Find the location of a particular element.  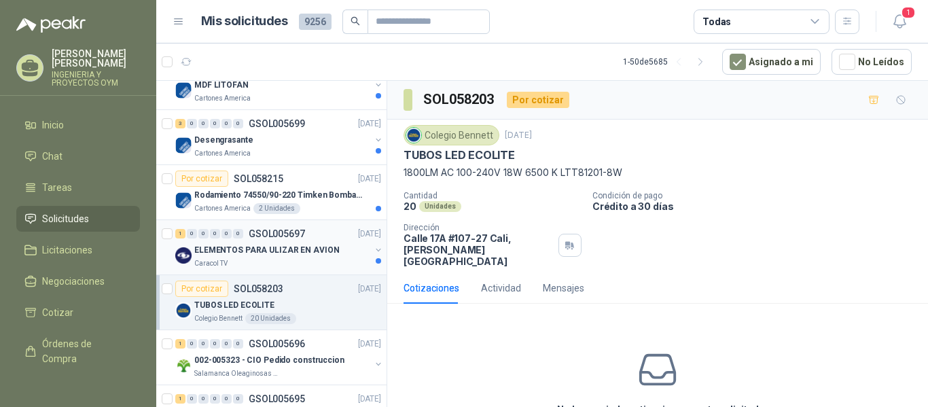

span: Negociaciones is located at coordinates (73, 281).